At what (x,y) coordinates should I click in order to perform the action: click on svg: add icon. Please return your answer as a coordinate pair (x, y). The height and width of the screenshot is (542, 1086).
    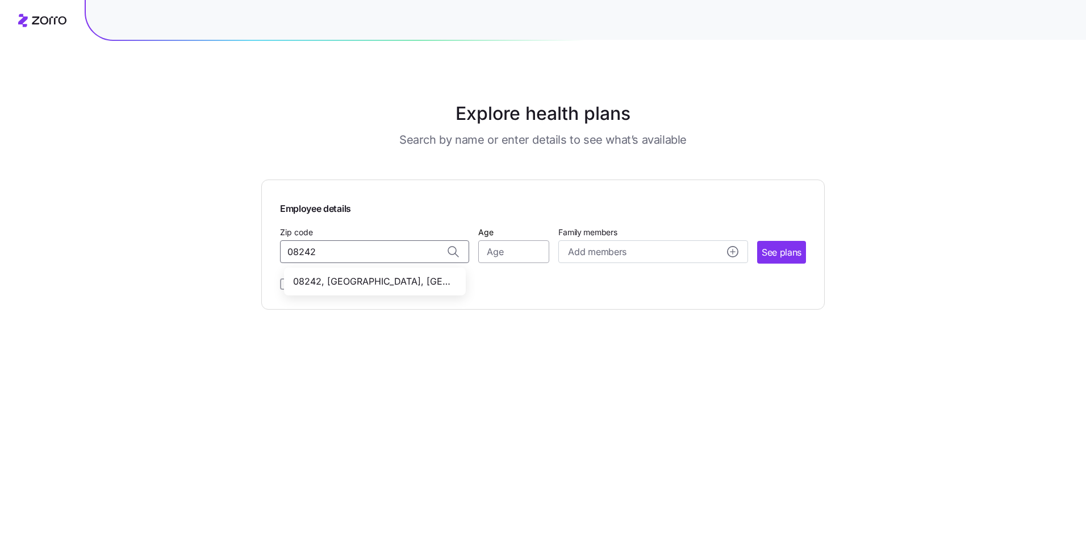
    Looking at the image, I should click on (732, 252).